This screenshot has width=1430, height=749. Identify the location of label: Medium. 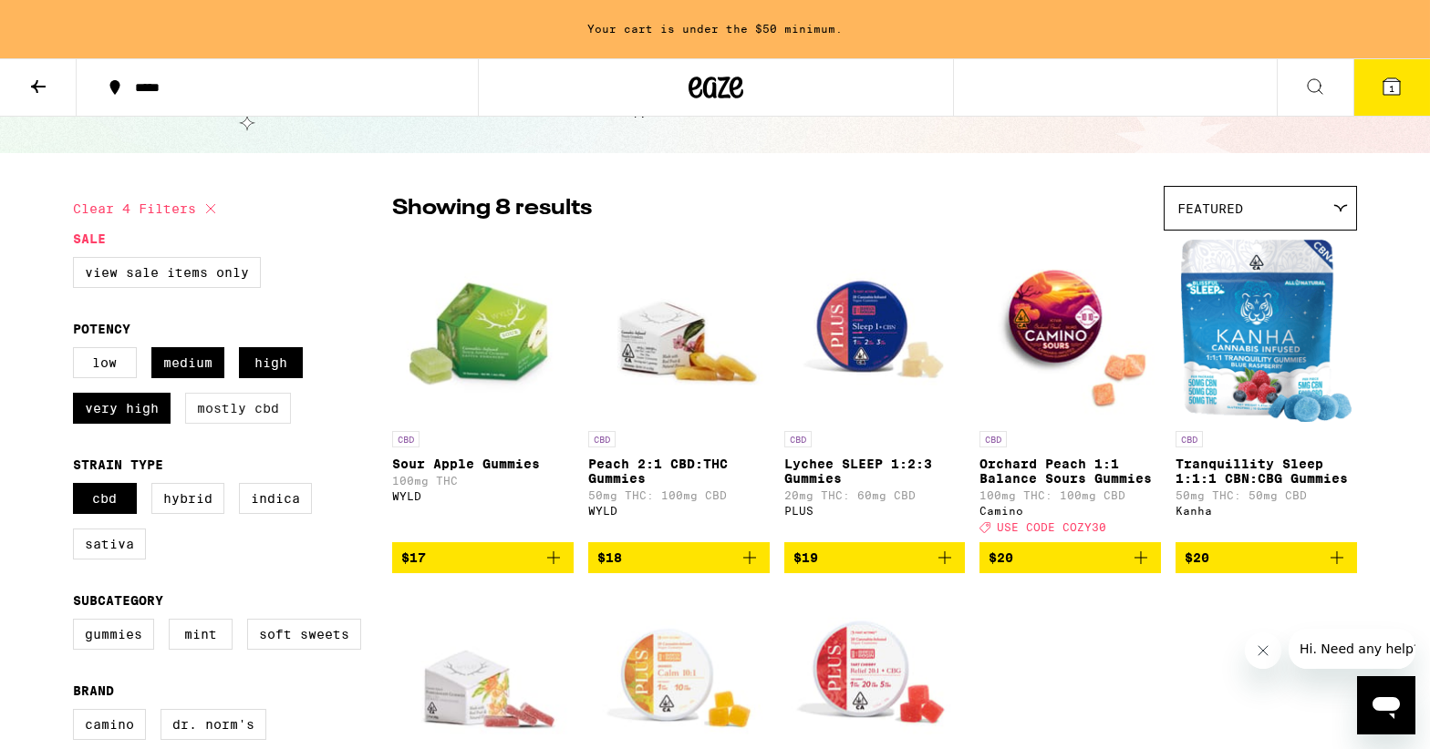
(188, 363).